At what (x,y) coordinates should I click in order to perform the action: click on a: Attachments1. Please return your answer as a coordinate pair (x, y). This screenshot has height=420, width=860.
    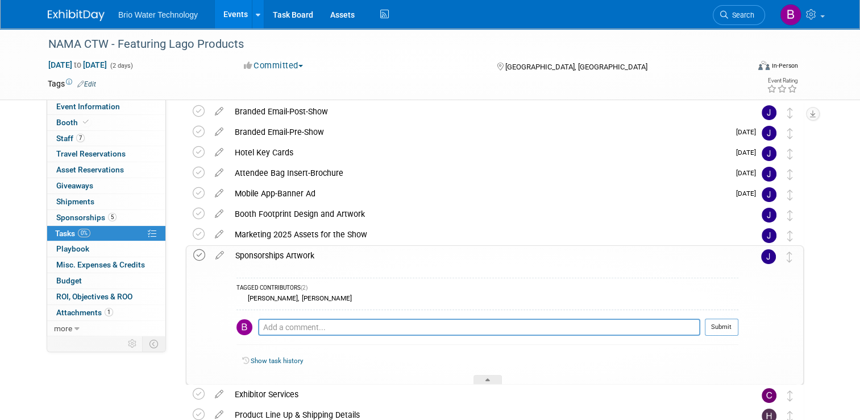
    Looking at the image, I should click on (106, 312).